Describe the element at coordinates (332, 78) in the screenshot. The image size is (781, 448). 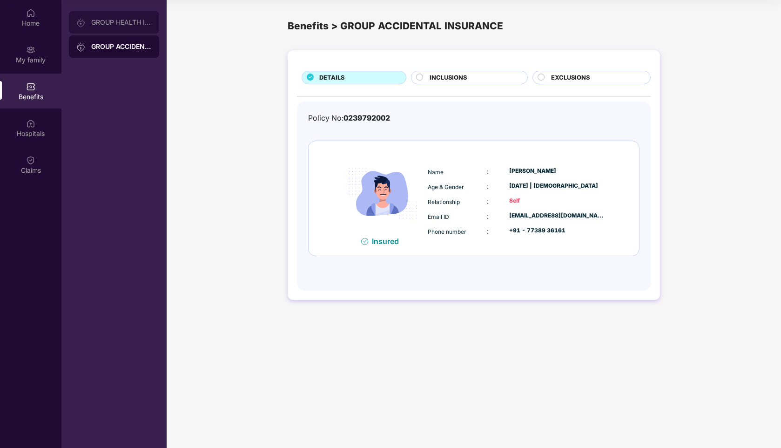
I see `span: DETAILS` at that location.